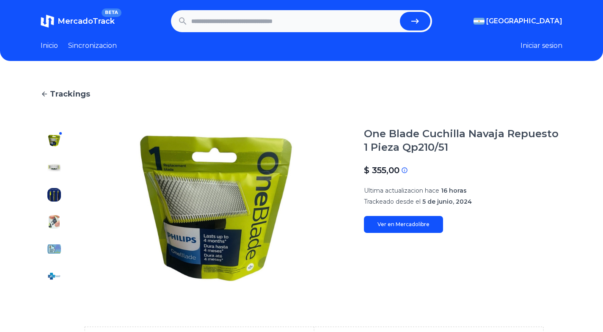  Describe the element at coordinates (403, 224) in the screenshot. I see `a: Ver en Mercadolibre` at that location.